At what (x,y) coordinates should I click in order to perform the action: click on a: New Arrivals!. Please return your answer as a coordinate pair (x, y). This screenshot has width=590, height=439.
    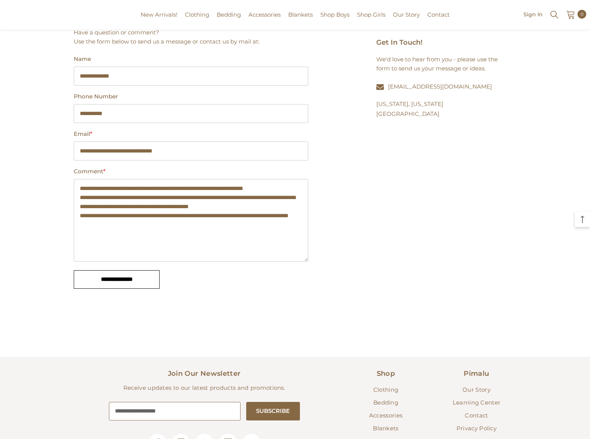
    Looking at the image, I should click on (159, 20).